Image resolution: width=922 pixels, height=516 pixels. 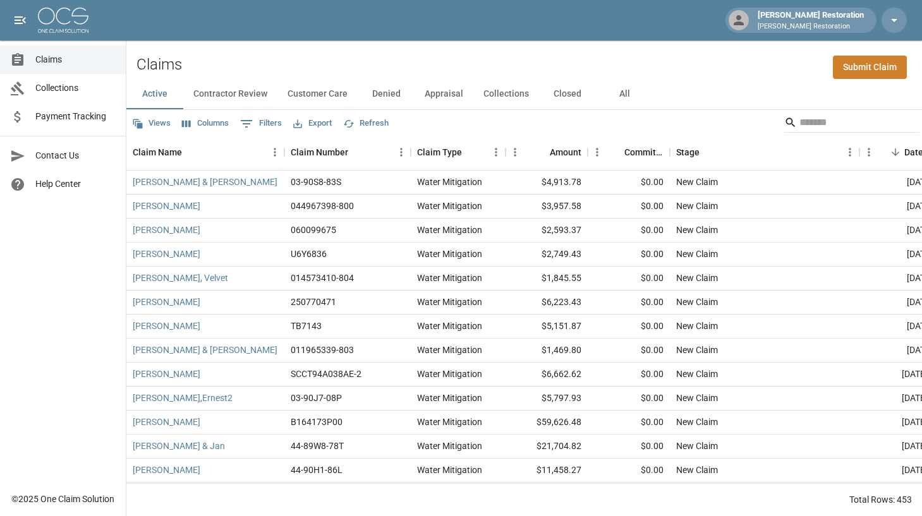 I want to click on button: All, so click(x=624, y=94).